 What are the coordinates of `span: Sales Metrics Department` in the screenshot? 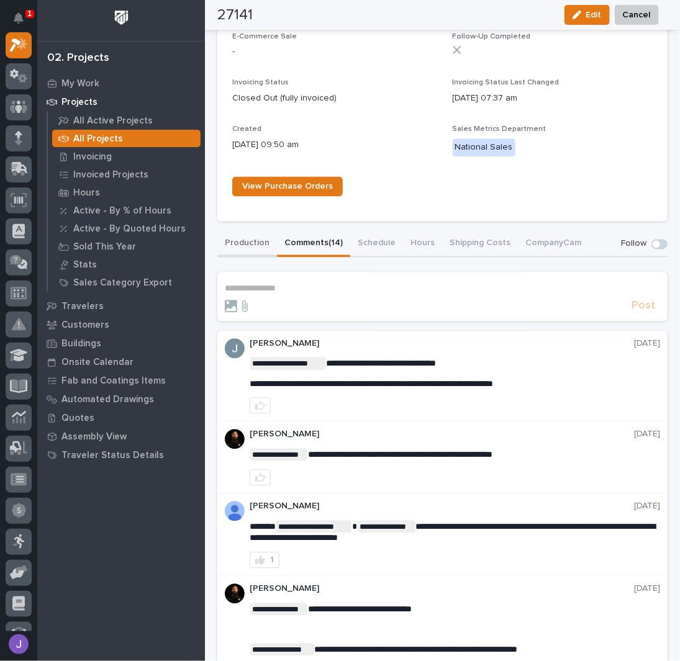 It's located at (499, 130).